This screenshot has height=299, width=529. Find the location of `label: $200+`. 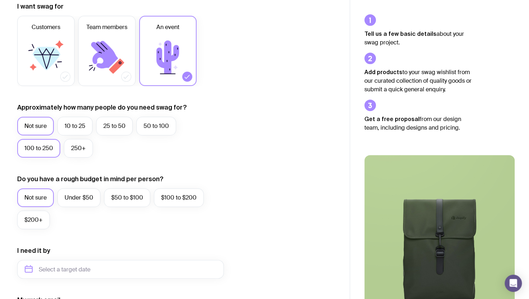

label: $200+ is located at coordinates (33, 220).